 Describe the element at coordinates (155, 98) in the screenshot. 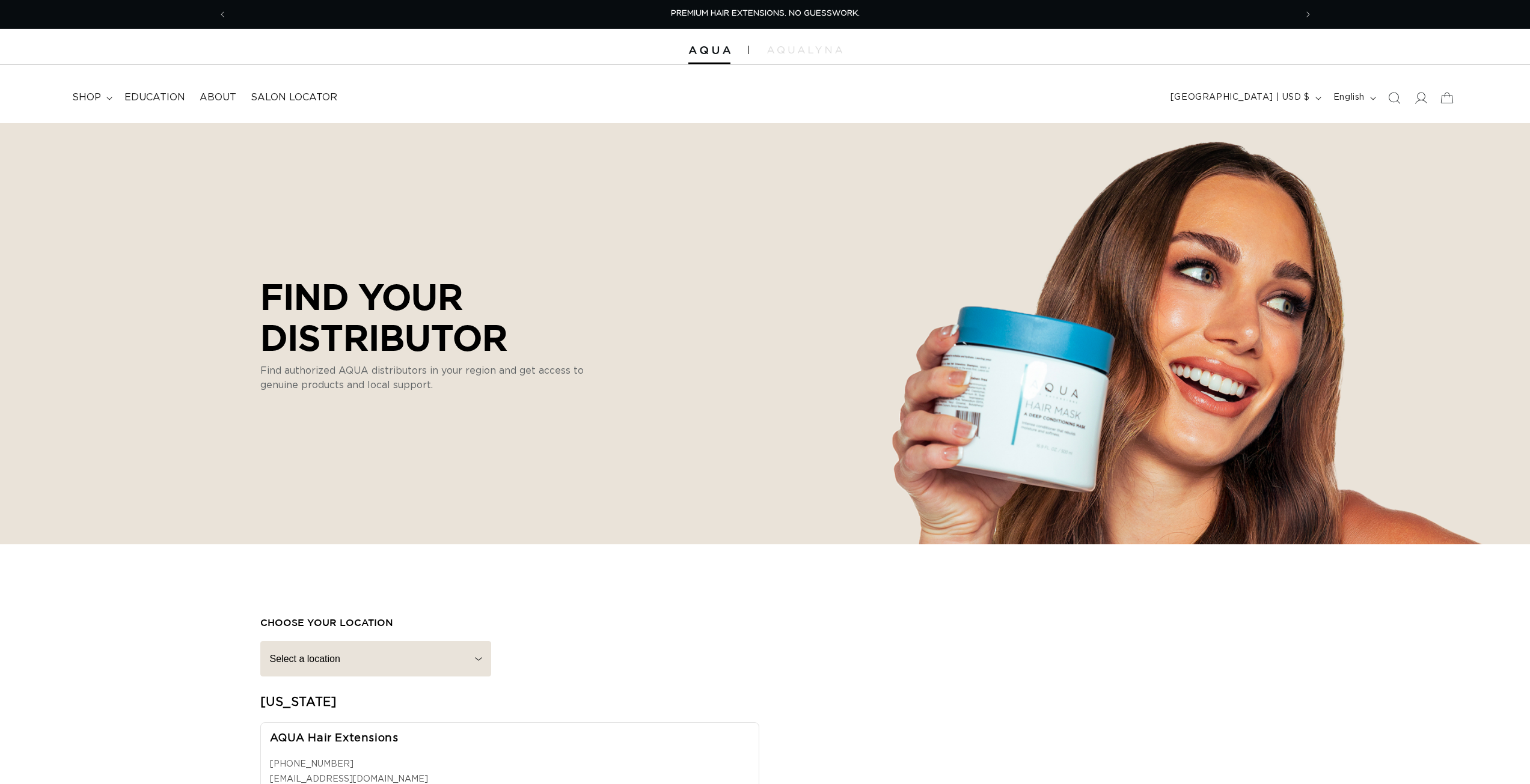

I see `a: Education` at that location.